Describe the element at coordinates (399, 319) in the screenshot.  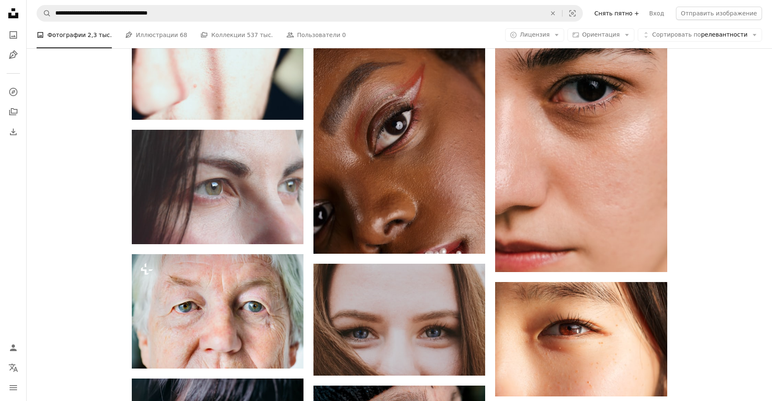
I see `img: Лицо женщины` at that location.